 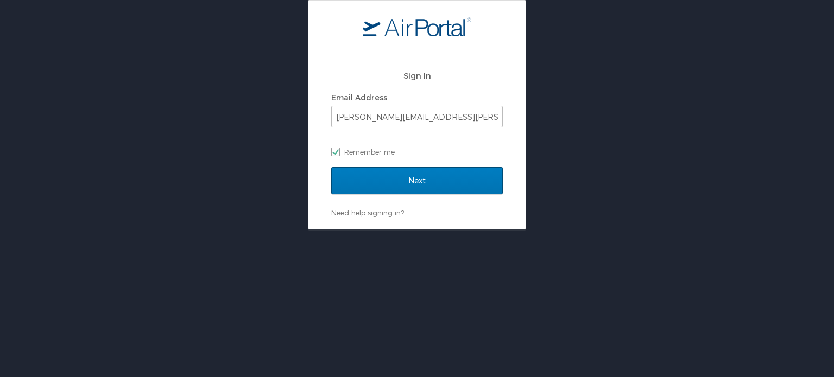 What do you see at coordinates (417, 152) in the screenshot?
I see `label: Remember me` at bounding box center [417, 152].